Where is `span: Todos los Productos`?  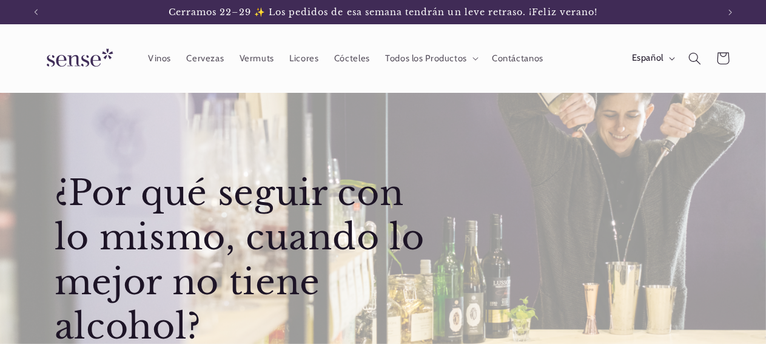
span: Todos los Productos is located at coordinates (426, 58).